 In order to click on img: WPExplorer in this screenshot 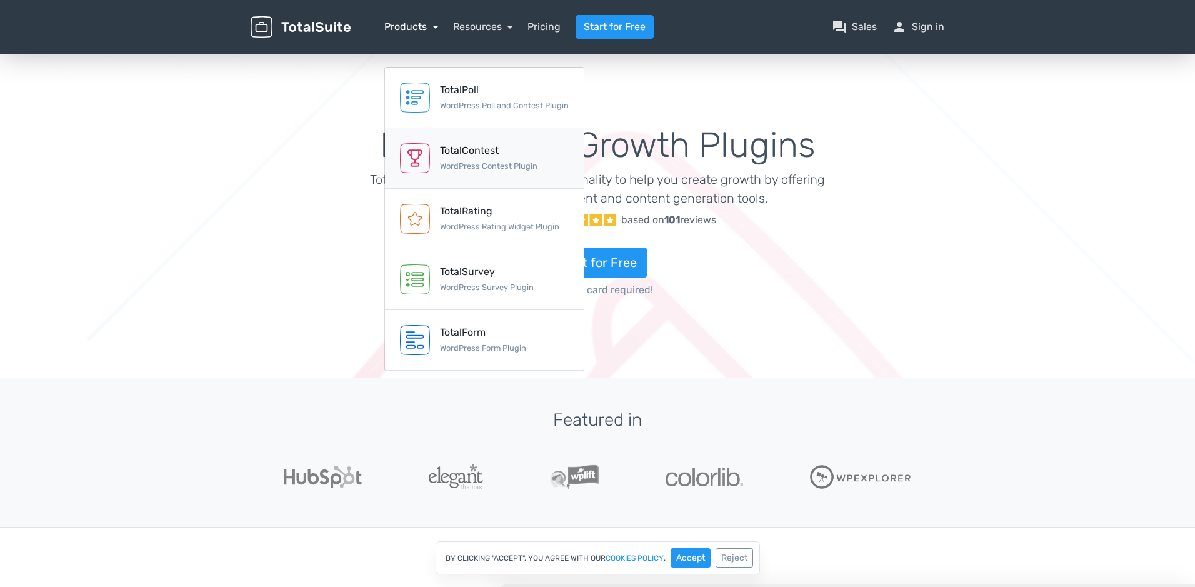, I will do `click(860, 477)`.